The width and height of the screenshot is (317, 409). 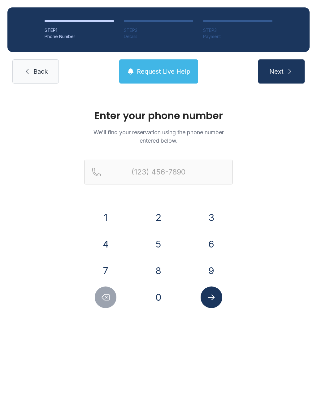 What do you see at coordinates (106, 297) in the screenshot?
I see `button: Delete number` at bounding box center [106, 297].